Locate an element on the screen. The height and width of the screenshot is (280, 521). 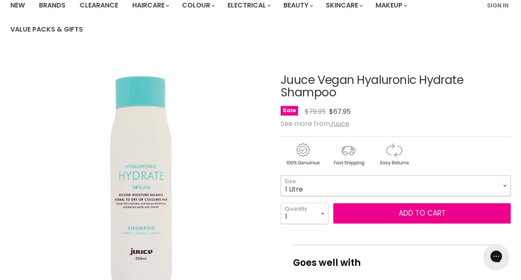
span: $67.95 is located at coordinates (340, 111).